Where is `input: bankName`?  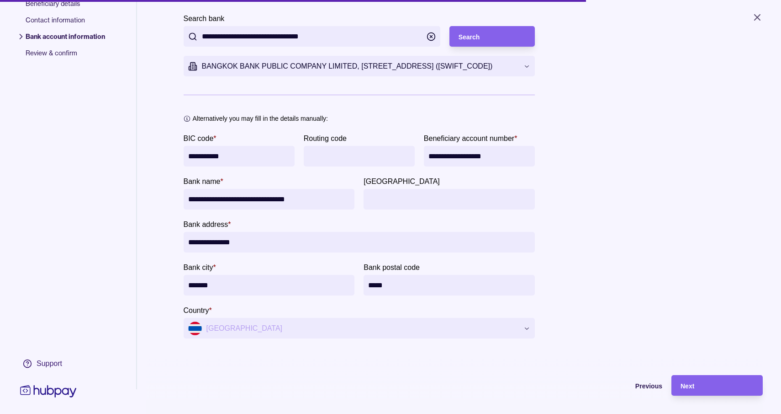
input: bankName is located at coordinates (269, 199).